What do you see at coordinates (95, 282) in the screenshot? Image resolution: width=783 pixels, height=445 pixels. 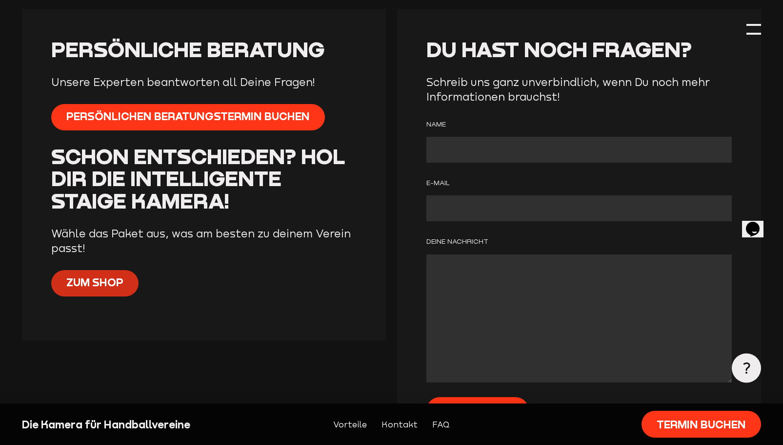 I see `span: Zum Shop` at bounding box center [95, 282].